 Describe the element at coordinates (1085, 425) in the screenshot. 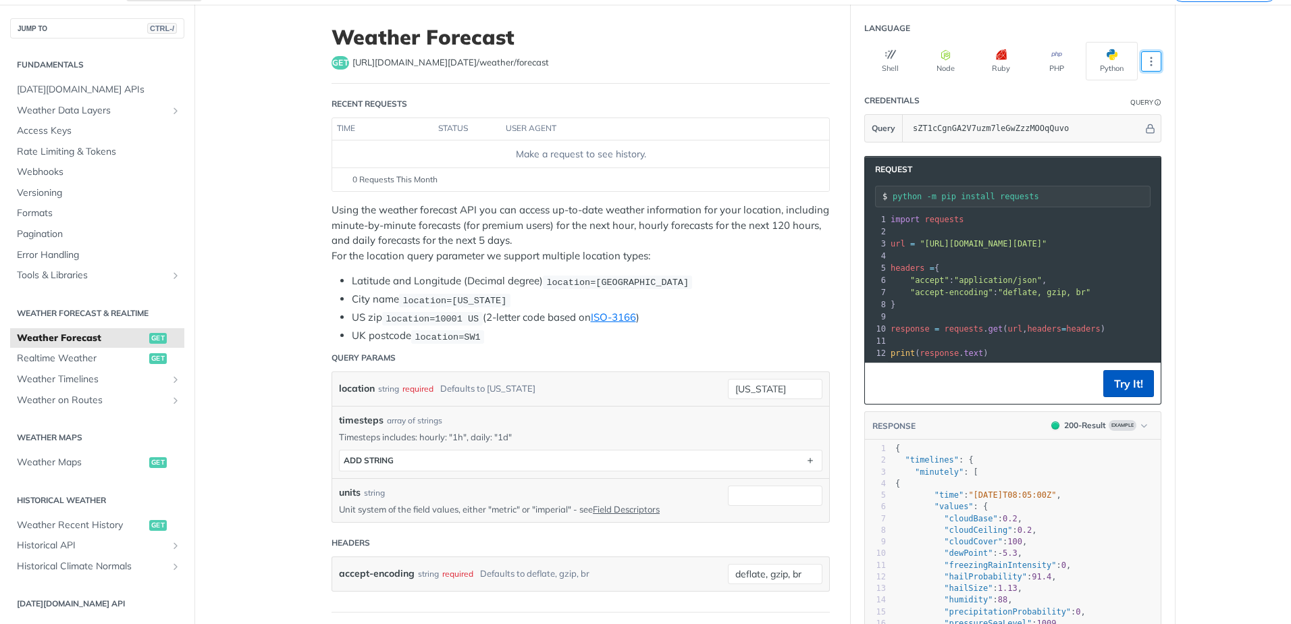

I see `div: 200 - Result` at that location.